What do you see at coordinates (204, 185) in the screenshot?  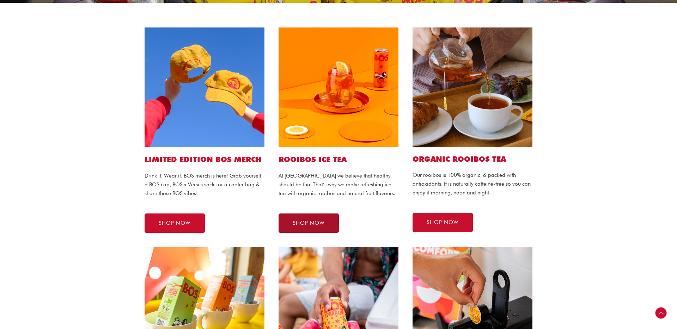 I see `p: Drink it. Wear it. BOS merch is here! Grab yourself a BOS cap, BOS x Versus socks or a cooler bag...` at bounding box center [204, 185].